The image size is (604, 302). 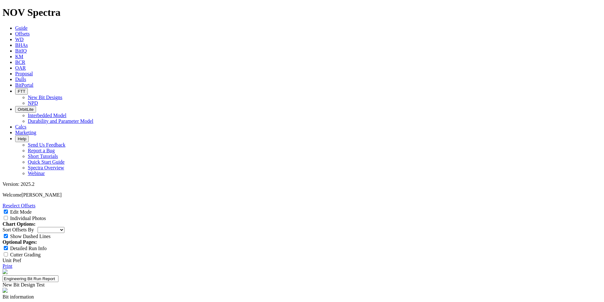 What do you see at coordinates (302, 281) in the screenshot?
I see `report-header: 'Engineering Bit Run Report'` at bounding box center [302, 281].